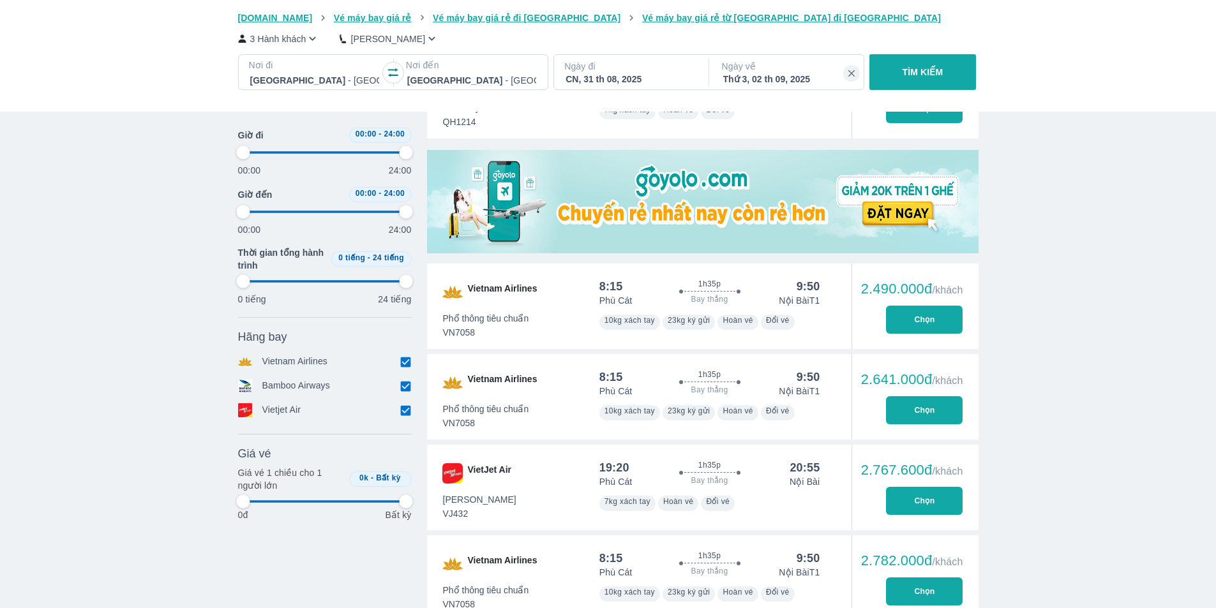 The width and height of the screenshot is (1216, 608). I want to click on p: 24 tiếng, so click(394, 299).